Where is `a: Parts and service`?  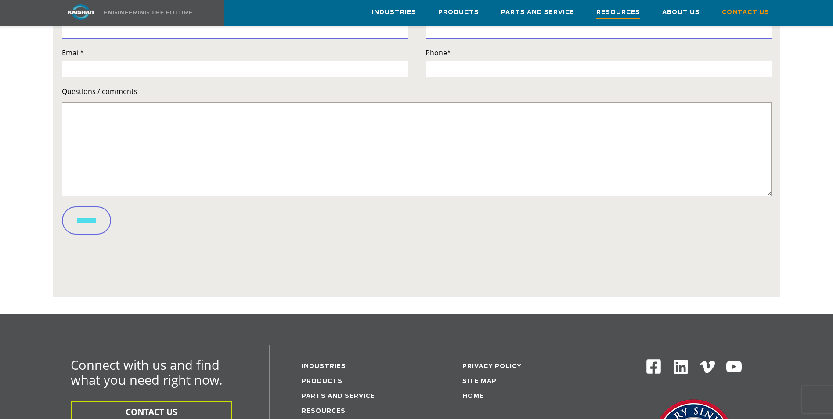 a: Parts and service is located at coordinates (338, 396).